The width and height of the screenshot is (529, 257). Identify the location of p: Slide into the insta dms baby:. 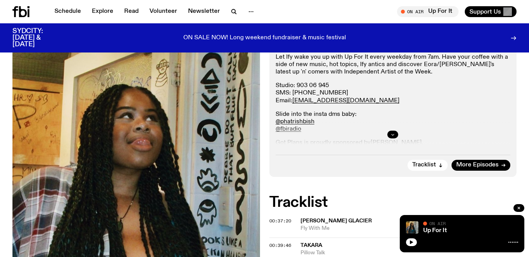
(393, 122).